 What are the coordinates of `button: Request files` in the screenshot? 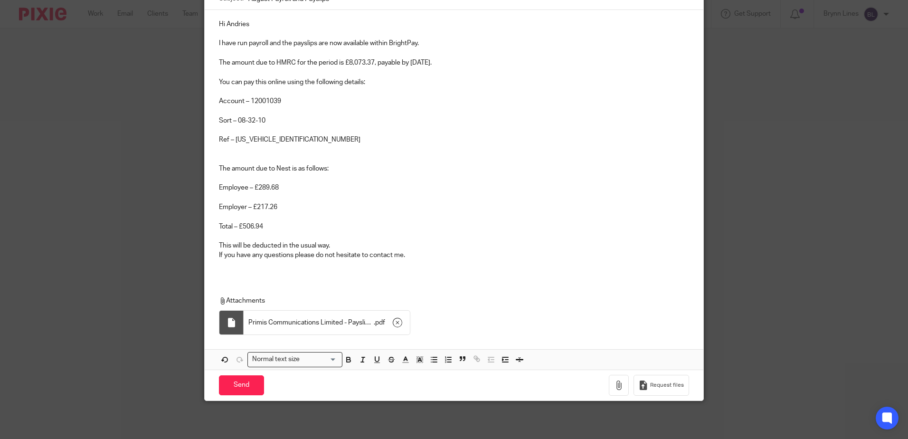 It's located at (661, 385).